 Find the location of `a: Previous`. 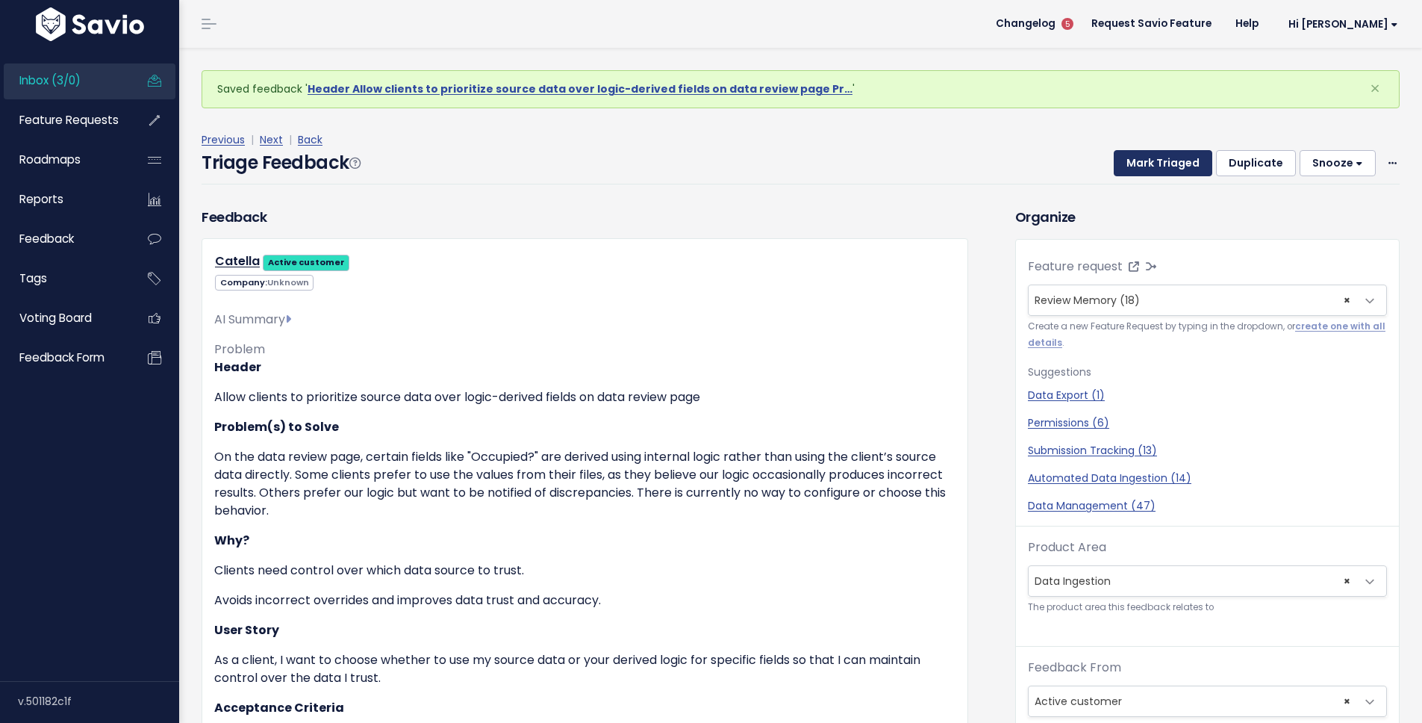

a: Previous is located at coordinates (223, 140).